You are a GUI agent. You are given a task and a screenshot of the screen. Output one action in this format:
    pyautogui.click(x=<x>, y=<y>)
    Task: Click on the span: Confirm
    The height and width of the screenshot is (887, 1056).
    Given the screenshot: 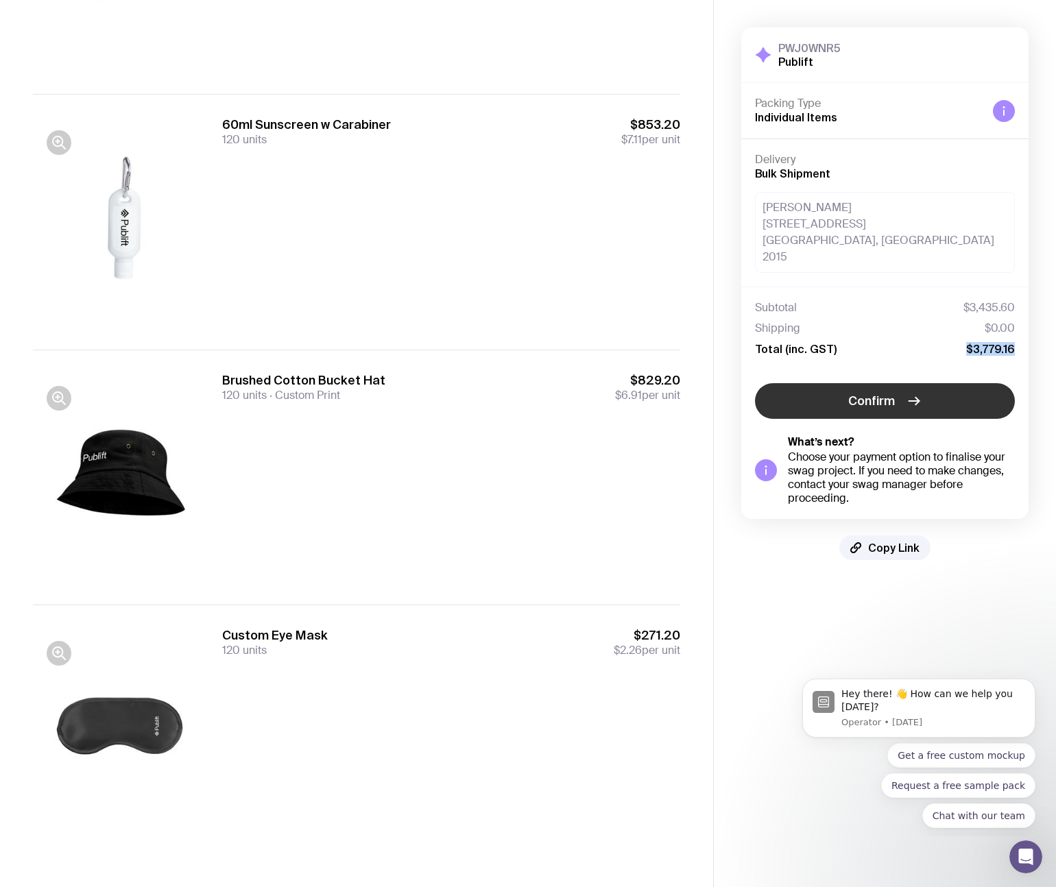 What is the action you would take?
    pyautogui.click(x=871, y=401)
    